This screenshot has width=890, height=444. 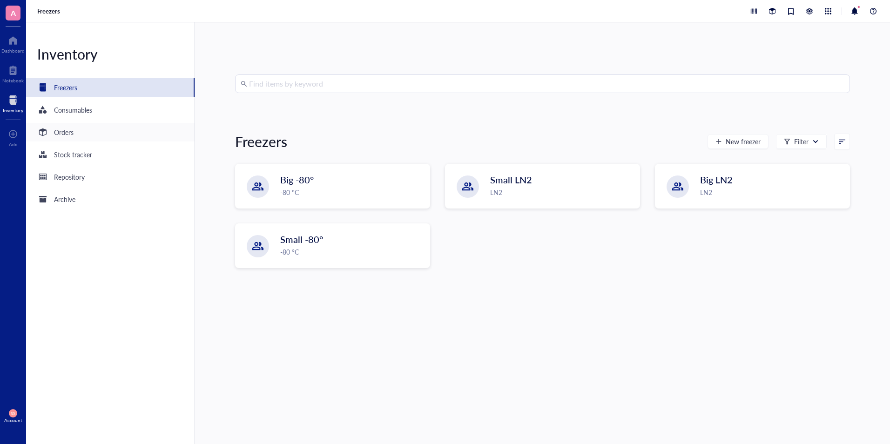 What do you see at coordinates (65, 199) in the screenshot?
I see `div: Archive` at bounding box center [65, 199].